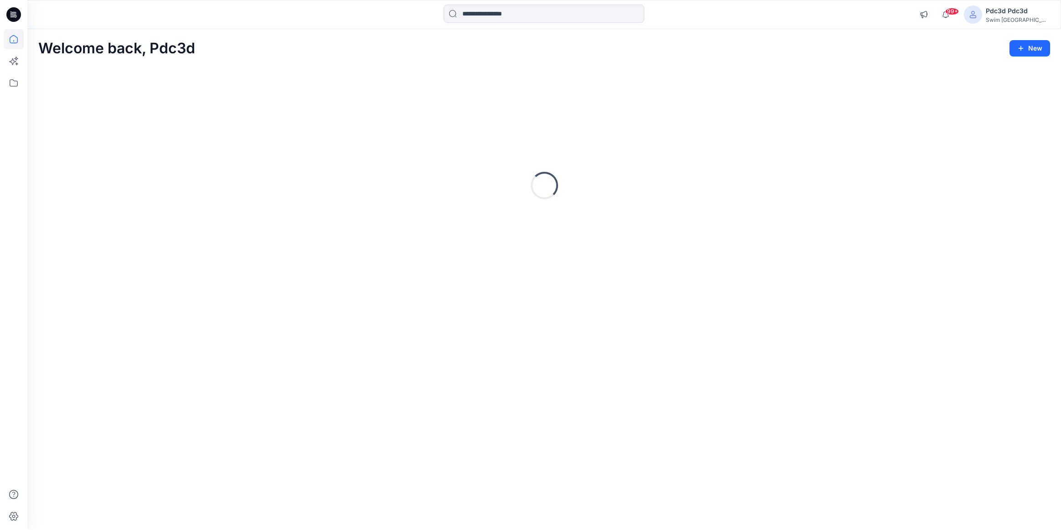 The width and height of the screenshot is (1061, 530). What do you see at coordinates (117, 48) in the screenshot?
I see `h2: Welcome back, Pdc3d` at bounding box center [117, 48].